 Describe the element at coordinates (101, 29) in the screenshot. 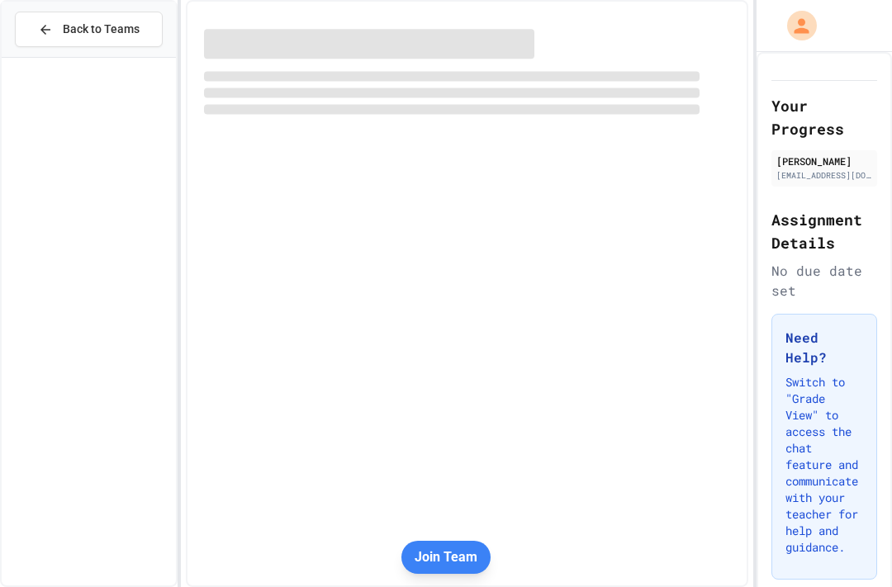

I see `span: Back to Teams` at that location.